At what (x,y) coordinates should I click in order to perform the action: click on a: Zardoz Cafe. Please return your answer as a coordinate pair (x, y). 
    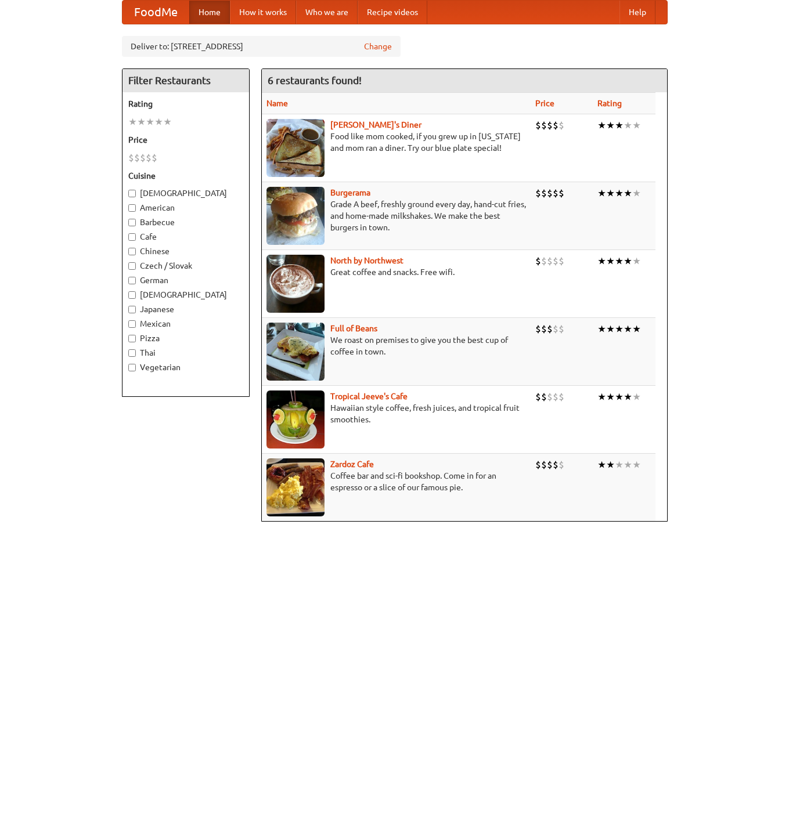
    Looking at the image, I should click on (352, 464).